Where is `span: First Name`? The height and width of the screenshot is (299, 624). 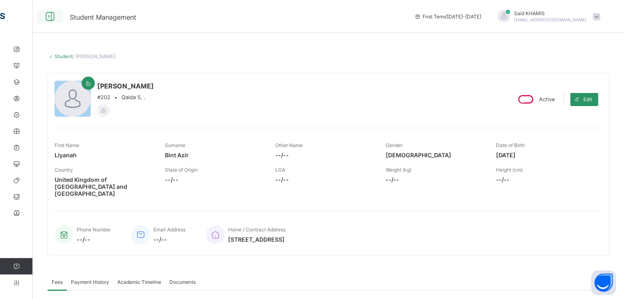
span: First Name is located at coordinates (67, 145).